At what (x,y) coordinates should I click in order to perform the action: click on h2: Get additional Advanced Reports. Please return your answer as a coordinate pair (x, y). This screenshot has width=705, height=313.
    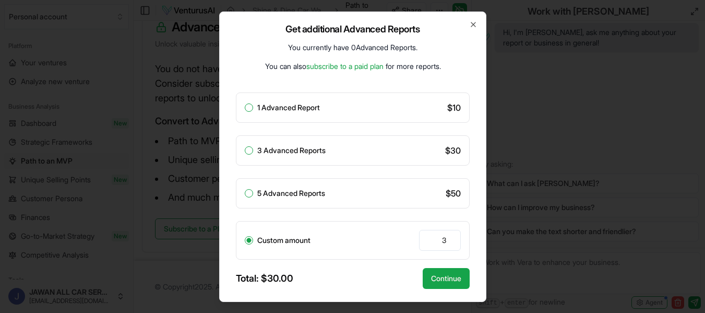
    Looking at the image, I should click on (352, 29).